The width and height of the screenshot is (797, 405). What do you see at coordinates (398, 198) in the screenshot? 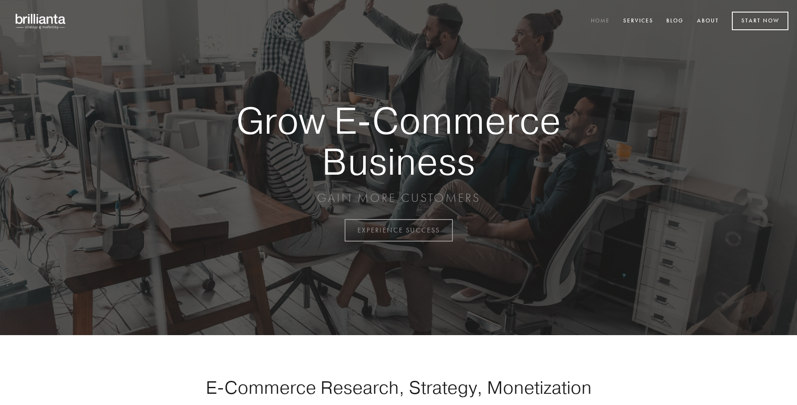
I see `p: GAIN MORE CUSTOMERS` at bounding box center [398, 198].